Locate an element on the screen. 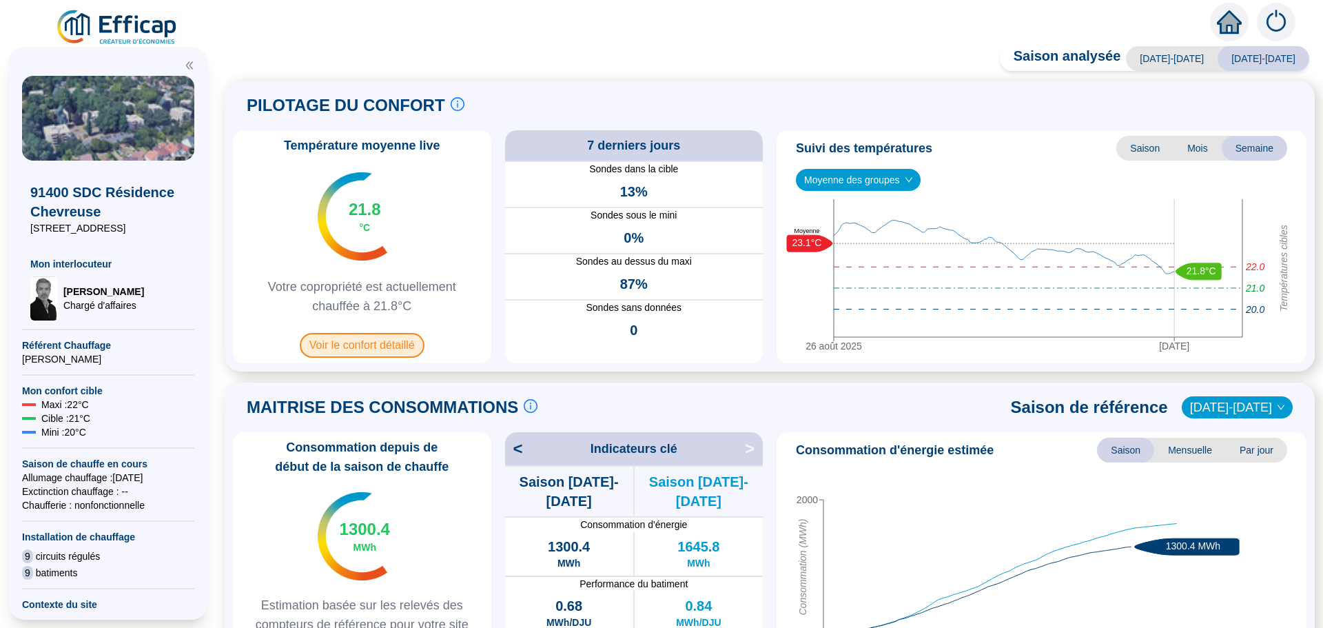 This screenshot has height=628, width=1323. span: Voir le confort détaillé is located at coordinates (362, 345).